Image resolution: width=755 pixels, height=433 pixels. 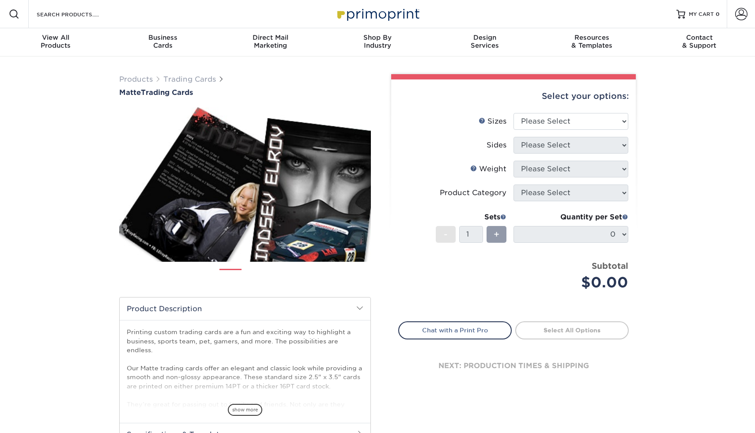 What do you see at coordinates (56, 42) in the screenshot?
I see `a: View AllProducts` at bounding box center [56, 42].